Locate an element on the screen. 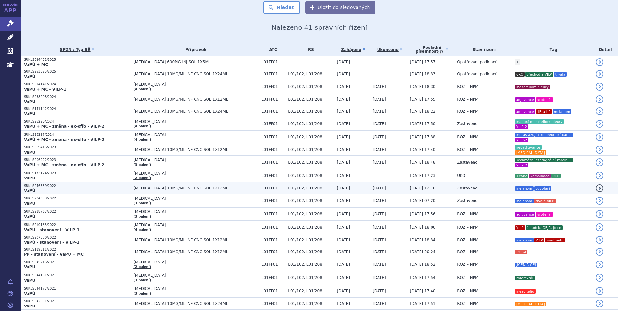 The width and height of the screenshot is (618, 311). th: Stav řízení is located at coordinates (483, 49).